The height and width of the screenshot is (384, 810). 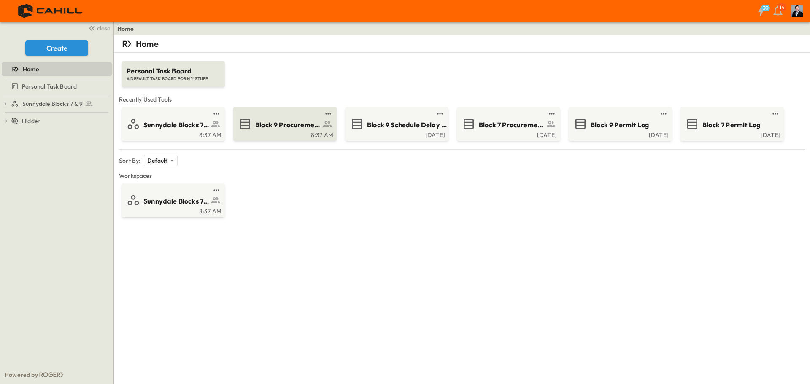 What do you see at coordinates (408, 125) in the screenshot?
I see `span: Block 9 Schedule Delay Log` at bounding box center [408, 125].